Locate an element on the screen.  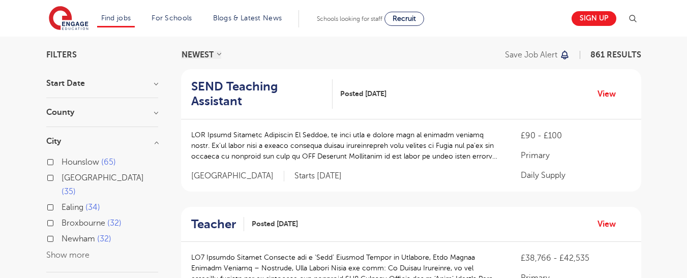
input: Ealing 34 is located at coordinates (65, 206).